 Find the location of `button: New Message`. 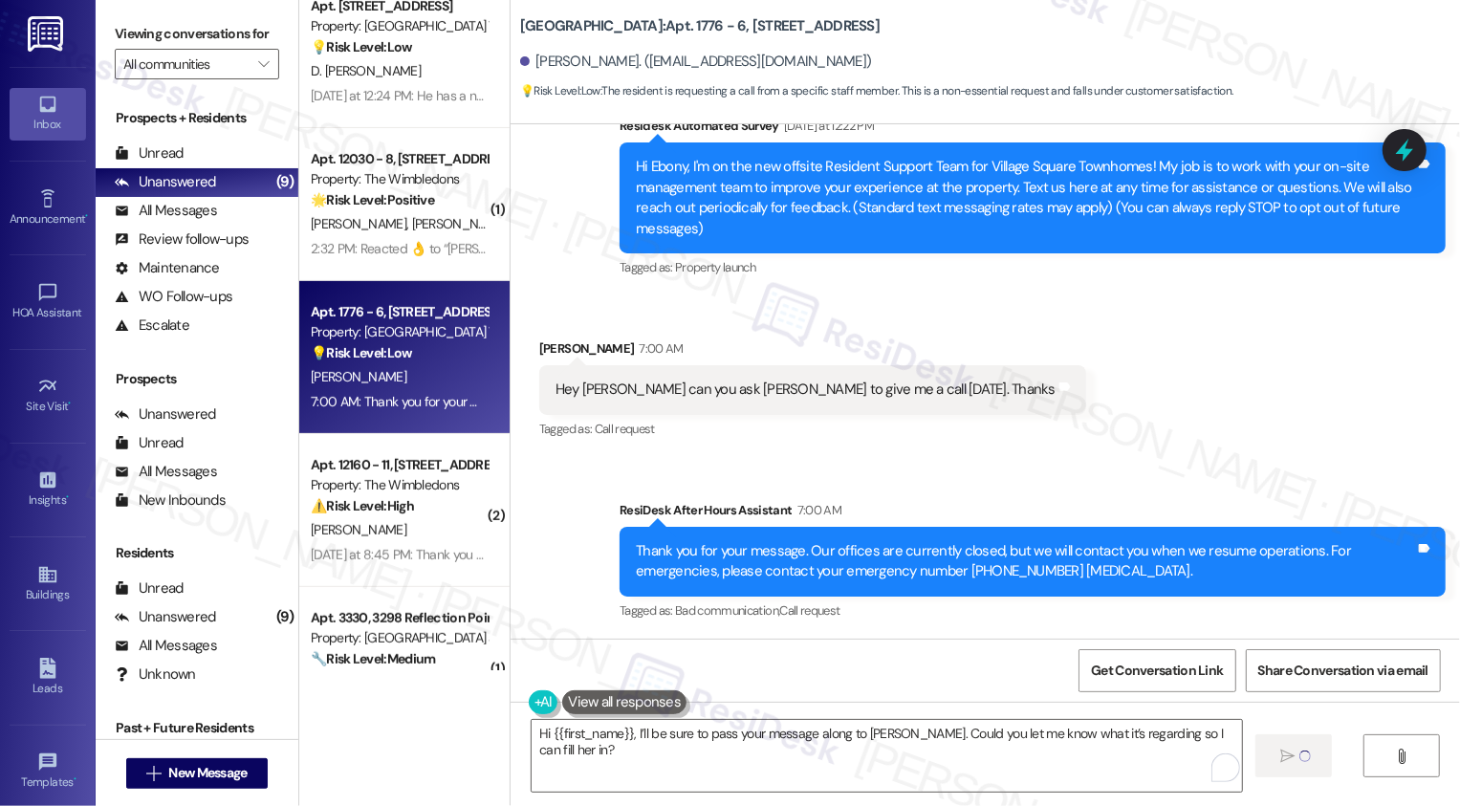

button: New Message is located at coordinates (197, 773).